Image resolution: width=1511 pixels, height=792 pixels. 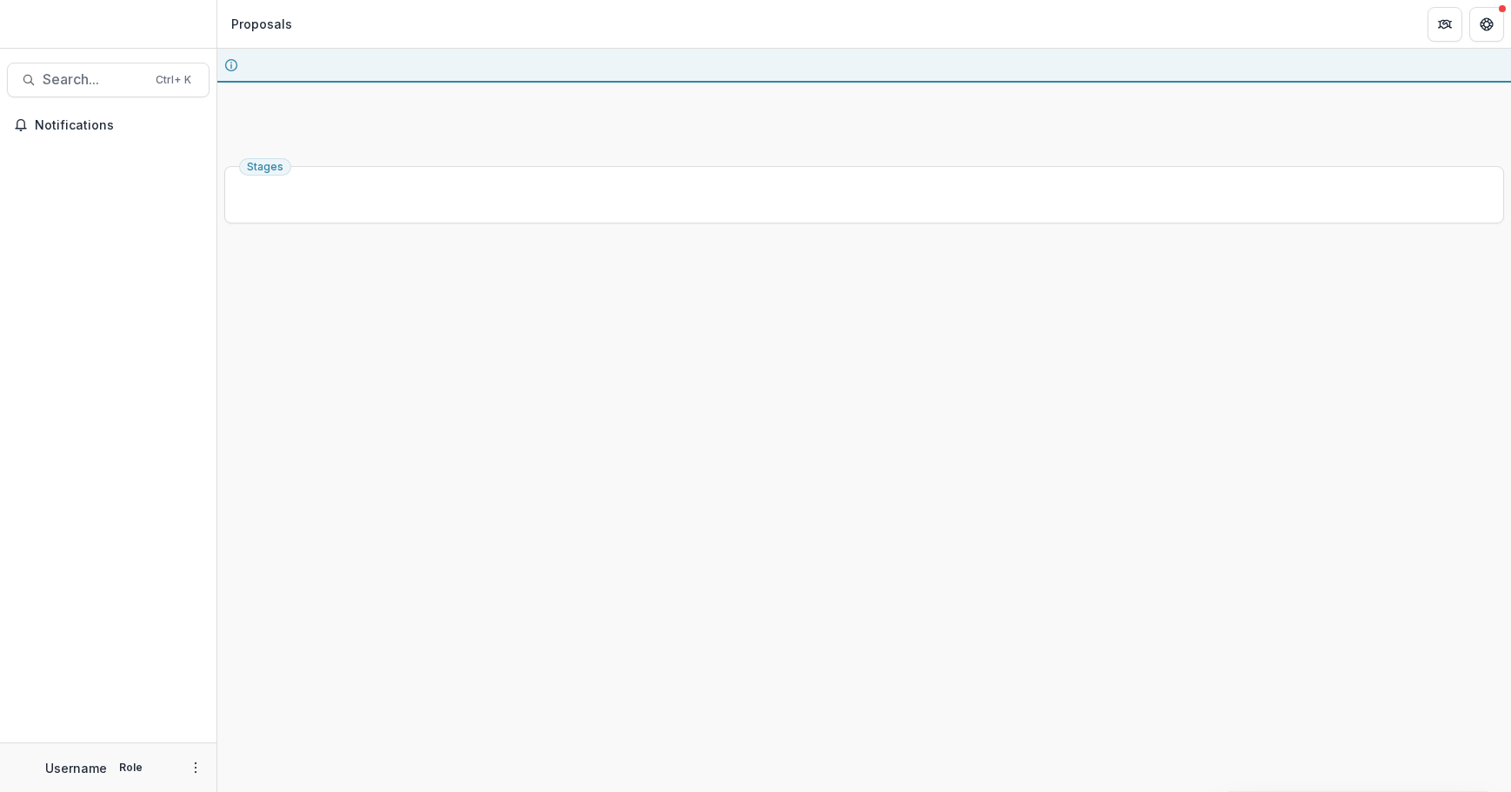 What do you see at coordinates (118, 125) in the screenshot?
I see `span: Notifications` at bounding box center [118, 125].